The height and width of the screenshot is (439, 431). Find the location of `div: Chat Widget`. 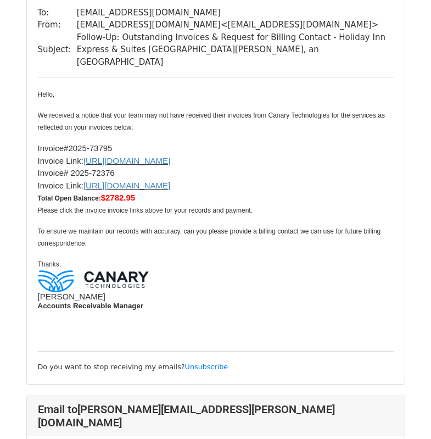

div: Chat Widget is located at coordinates (404, 413).